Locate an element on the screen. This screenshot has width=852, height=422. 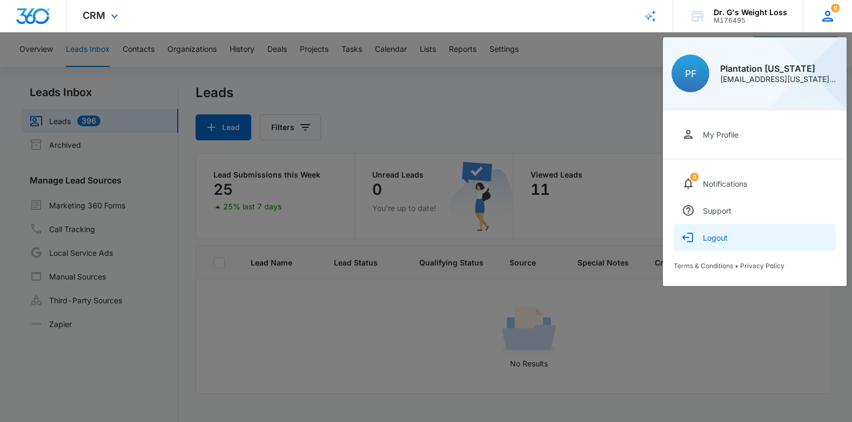
a: Support is located at coordinates (755, 211).